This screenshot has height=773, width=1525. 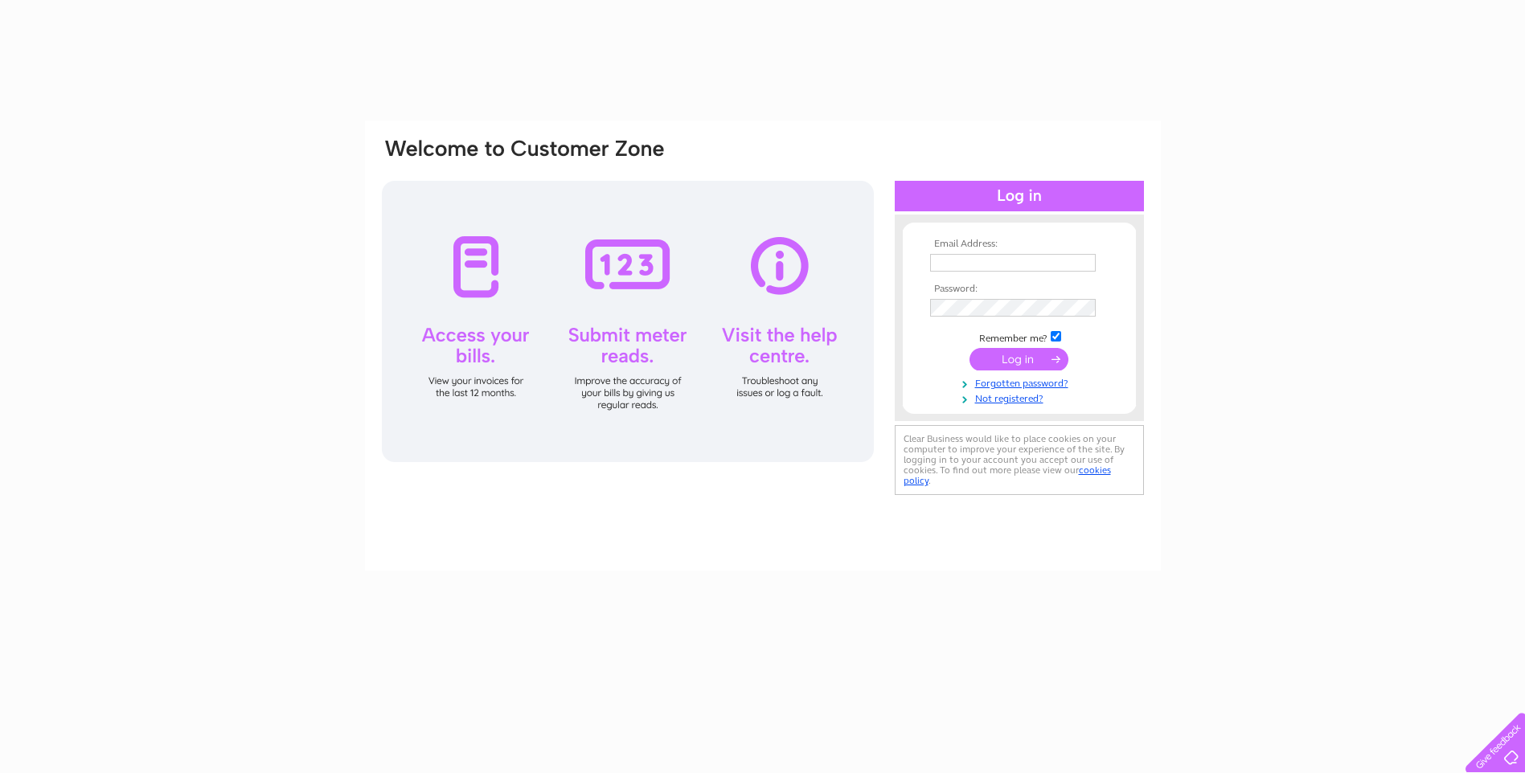 I want to click on td: Remember me?, so click(x=1019, y=337).